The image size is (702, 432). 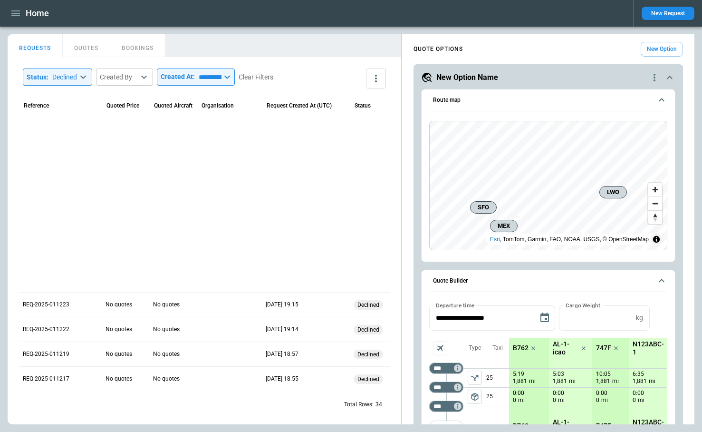 What do you see at coordinates (570, 239) in the screenshot?
I see `div: , TomTom, Garmin, FAO, NOAA, USGS, © OpenStreetMap` at bounding box center [570, 239].